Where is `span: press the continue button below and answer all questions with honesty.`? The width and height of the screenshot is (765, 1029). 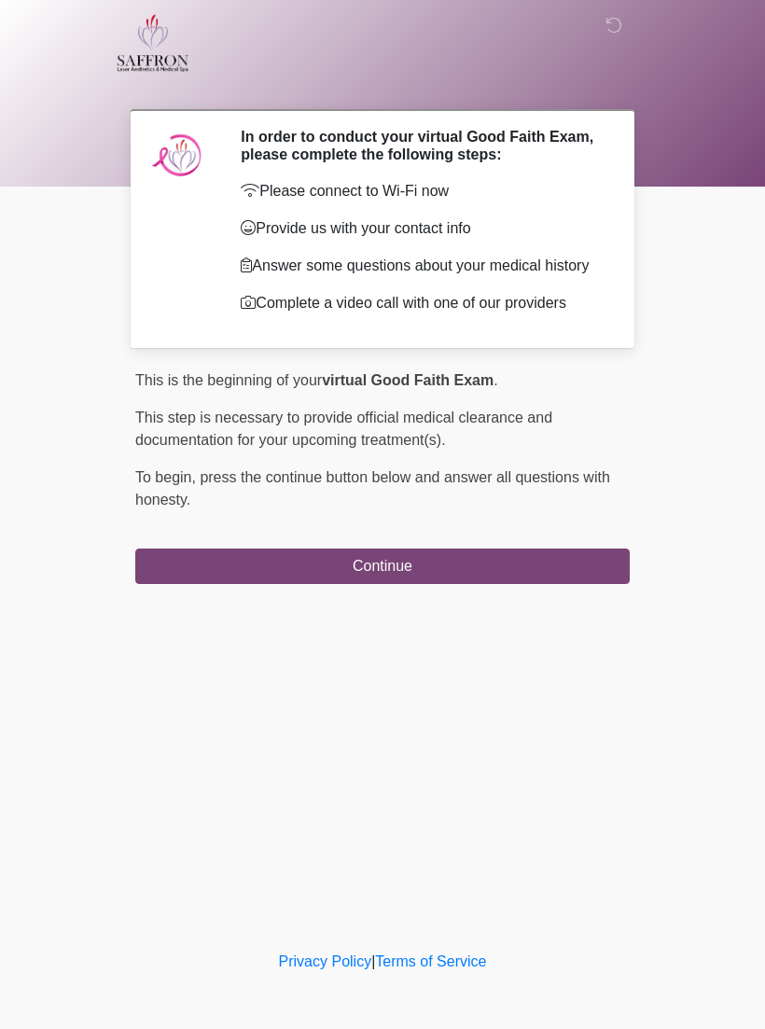 span: press the continue button below and answer all questions with honesty. is located at coordinates (372, 488).